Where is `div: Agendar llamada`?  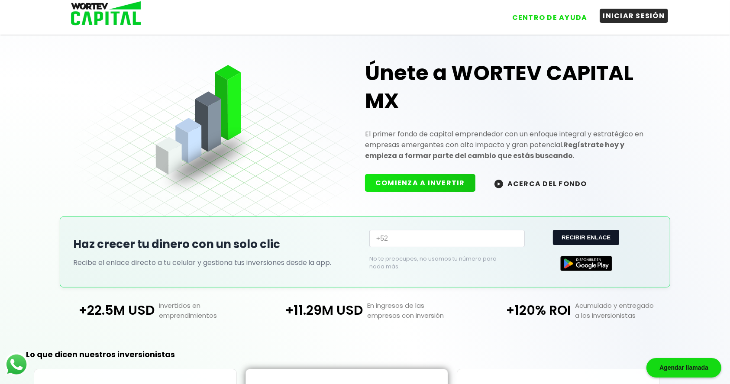
div: Agendar llamada is located at coordinates (684, 368).